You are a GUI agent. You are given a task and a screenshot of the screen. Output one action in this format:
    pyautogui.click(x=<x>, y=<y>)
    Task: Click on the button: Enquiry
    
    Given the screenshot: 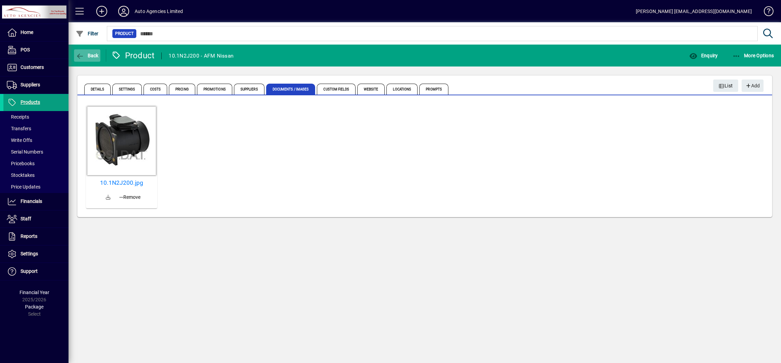 What is the action you would take?
    pyautogui.click(x=703, y=55)
    